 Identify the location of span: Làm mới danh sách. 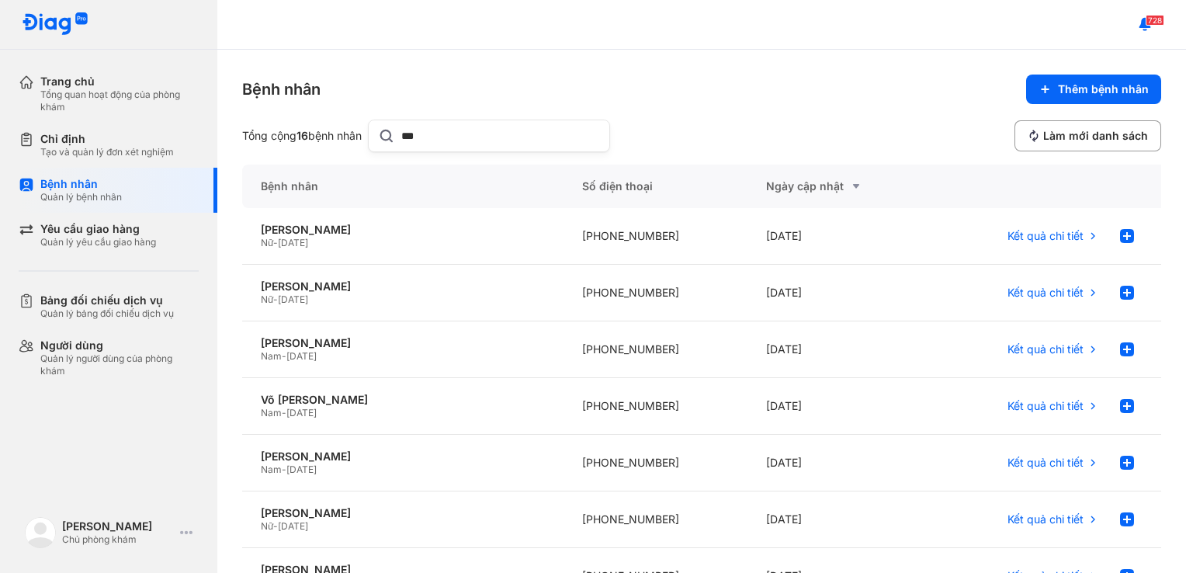
(1096, 136).